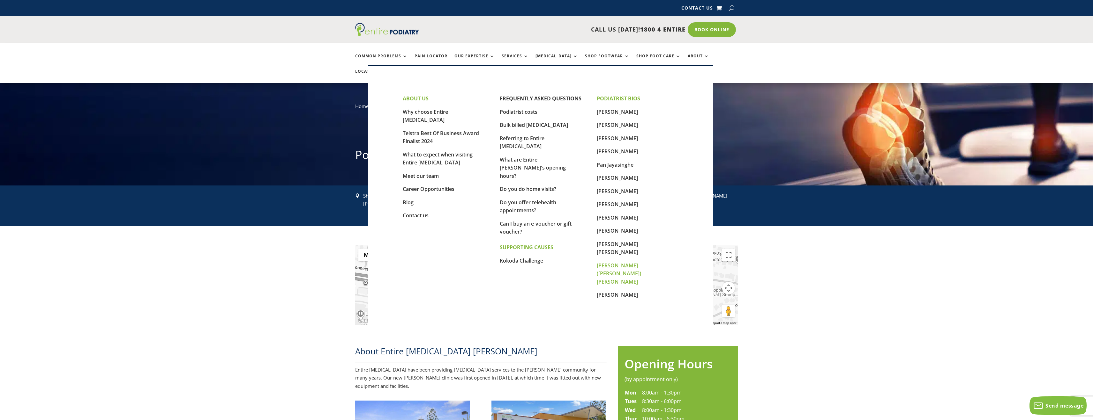 The image size is (1093, 420). Describe the element at coordinates (540, 99) in the screenshot. I see `a: FREQUENTLY ASKED QUESTIONS` at that location.